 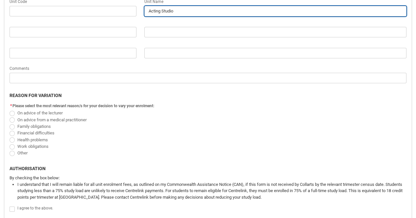 I want to click on b: REASON FOR VARIATION, so click(x=35, y=95).